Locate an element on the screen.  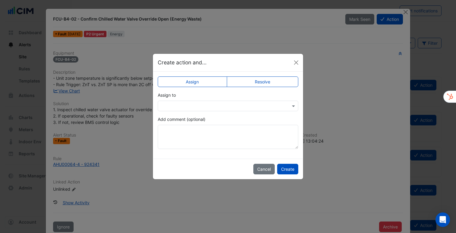
label: Add comment (optional) is located at coordinates (182, 119).